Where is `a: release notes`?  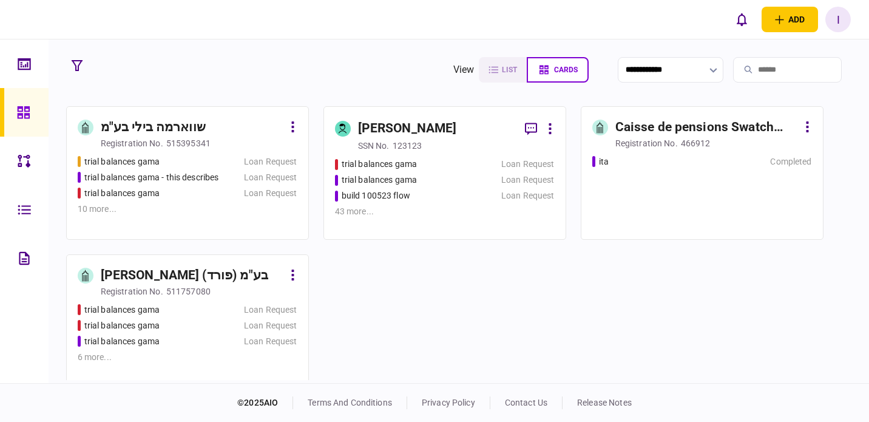 a: release notes is located at coordinates (605, 402).